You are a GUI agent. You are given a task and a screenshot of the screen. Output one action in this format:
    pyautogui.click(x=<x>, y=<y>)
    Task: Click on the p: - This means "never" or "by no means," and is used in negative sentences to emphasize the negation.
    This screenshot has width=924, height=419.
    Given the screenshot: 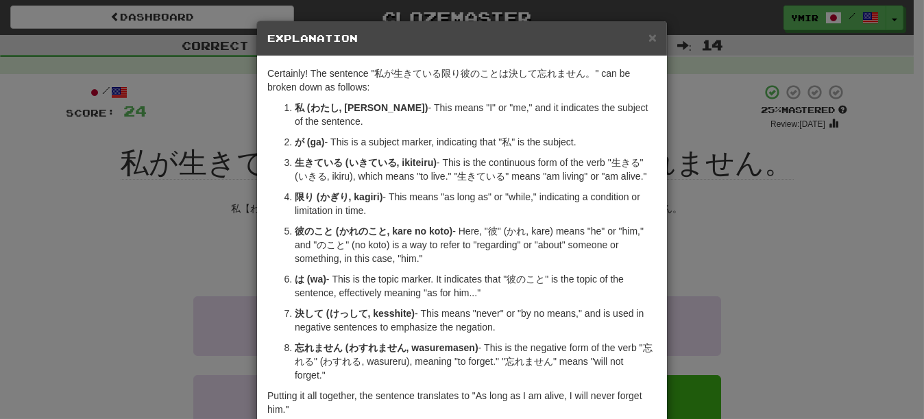 What is the action you would take?
    pyautogui.click(x=476, y=320)
    